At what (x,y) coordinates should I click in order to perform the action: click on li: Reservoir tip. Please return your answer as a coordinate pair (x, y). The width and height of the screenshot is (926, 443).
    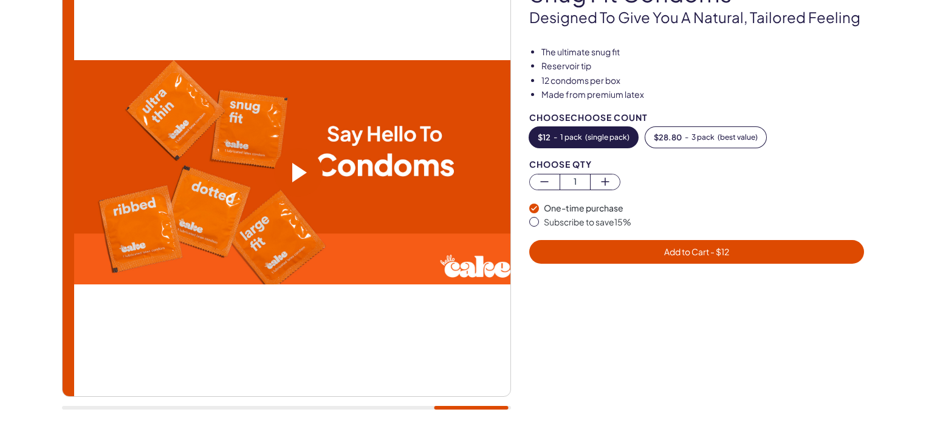
    Looking at the image, I should click on (703, 66).